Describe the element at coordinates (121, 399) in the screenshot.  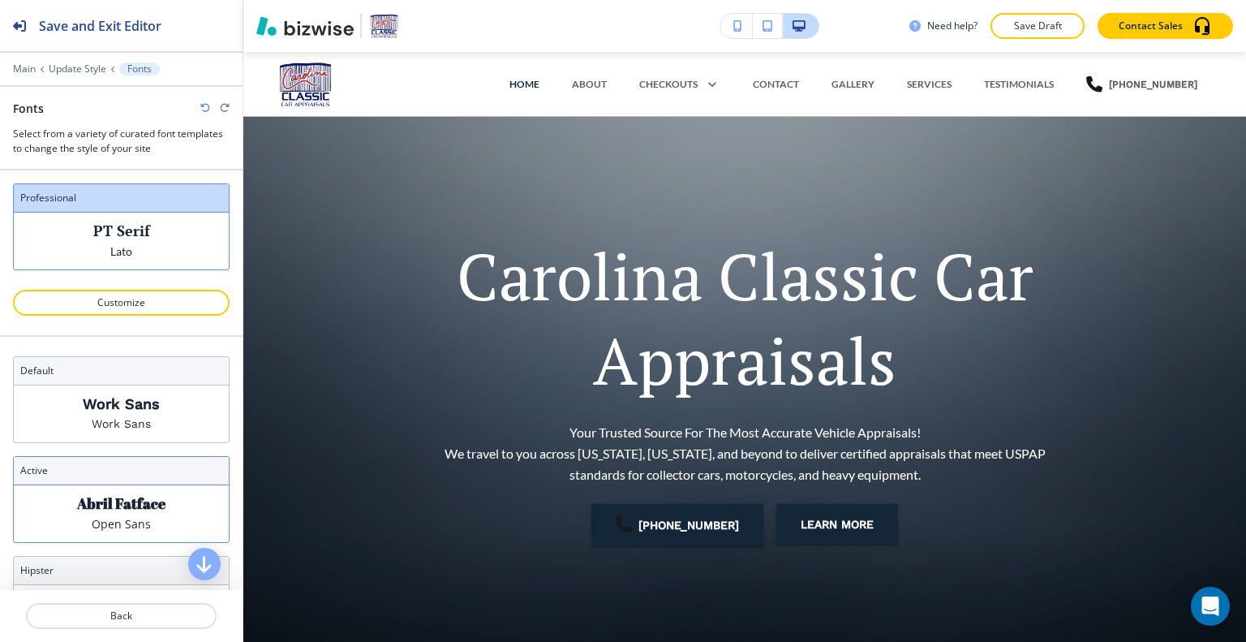
I see `div: defaultWork SansWork Sans` at that location.